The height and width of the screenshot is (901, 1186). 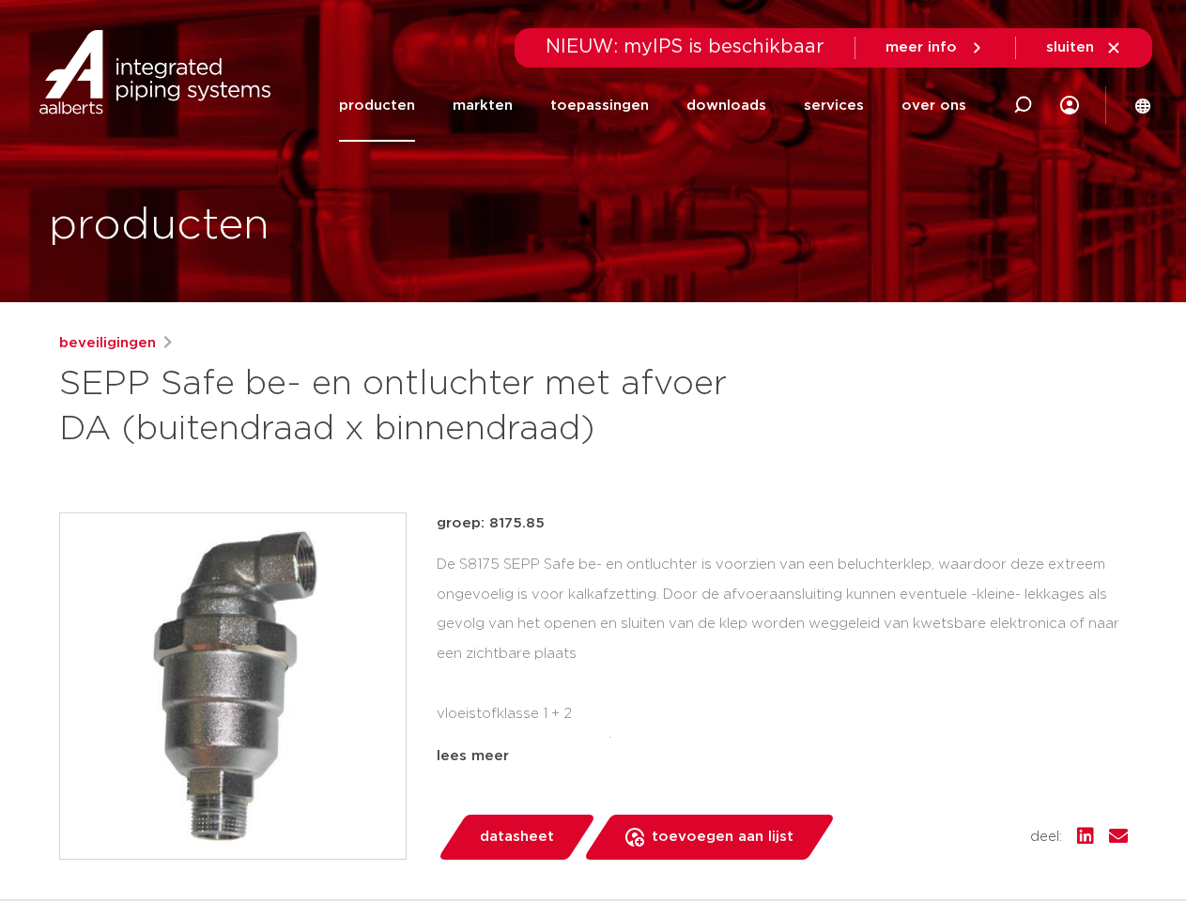 I want to click on div: De S8175 SEPP Safe be- en ontluchter is voorzien van een beluchterklep, waardoor deze extreem ong..., so click(x=782, y=644).